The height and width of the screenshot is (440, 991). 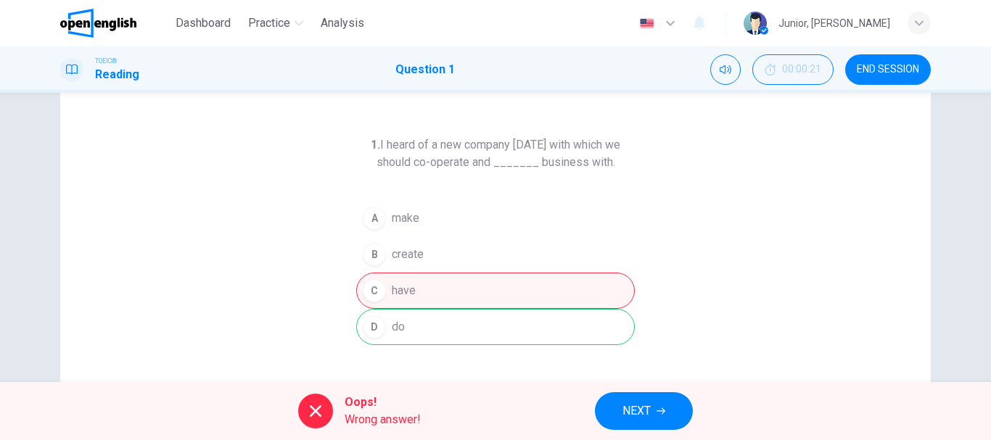 What do you see at coordinates (375, 144) in the screenshot?
I see `strong: 1.` at bounding box center [375, 144].